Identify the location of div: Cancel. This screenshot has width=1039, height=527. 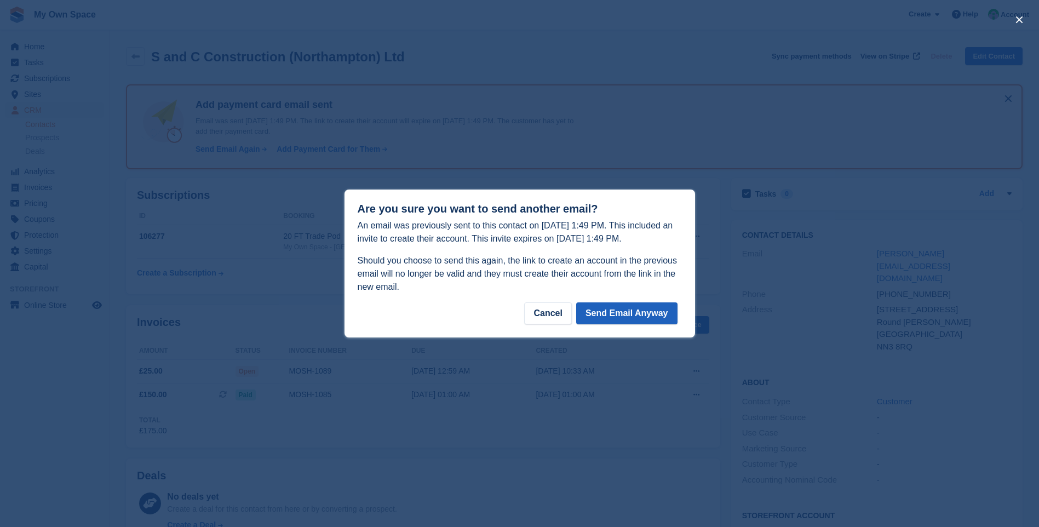
(547, 313).